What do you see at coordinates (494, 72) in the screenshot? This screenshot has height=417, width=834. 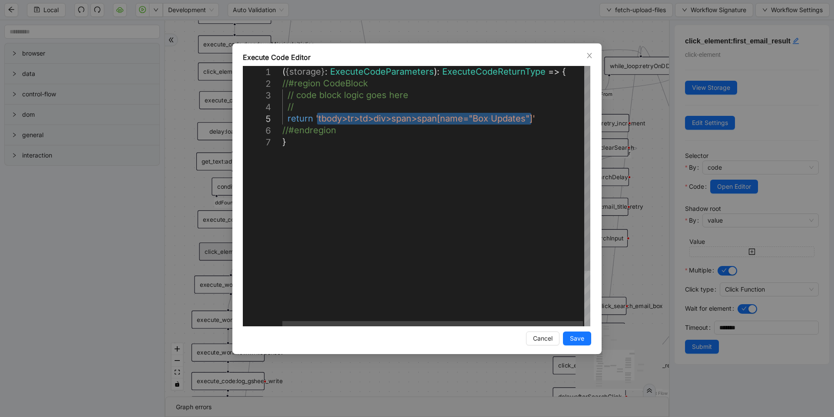 I see `span: ExecuteCodeReturnType` at bounding box center [494, 72].